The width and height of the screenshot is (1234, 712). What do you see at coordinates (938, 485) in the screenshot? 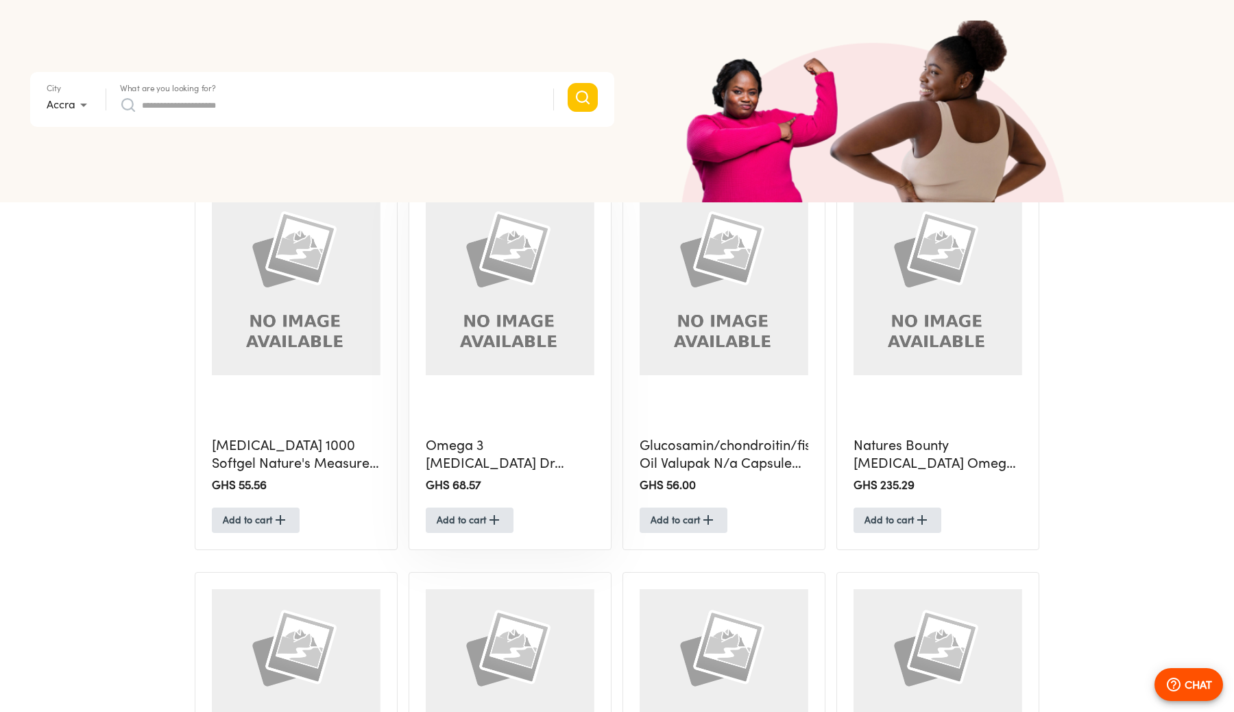
I see `h2: GHS 235.29` at bounding box center [938, 485].